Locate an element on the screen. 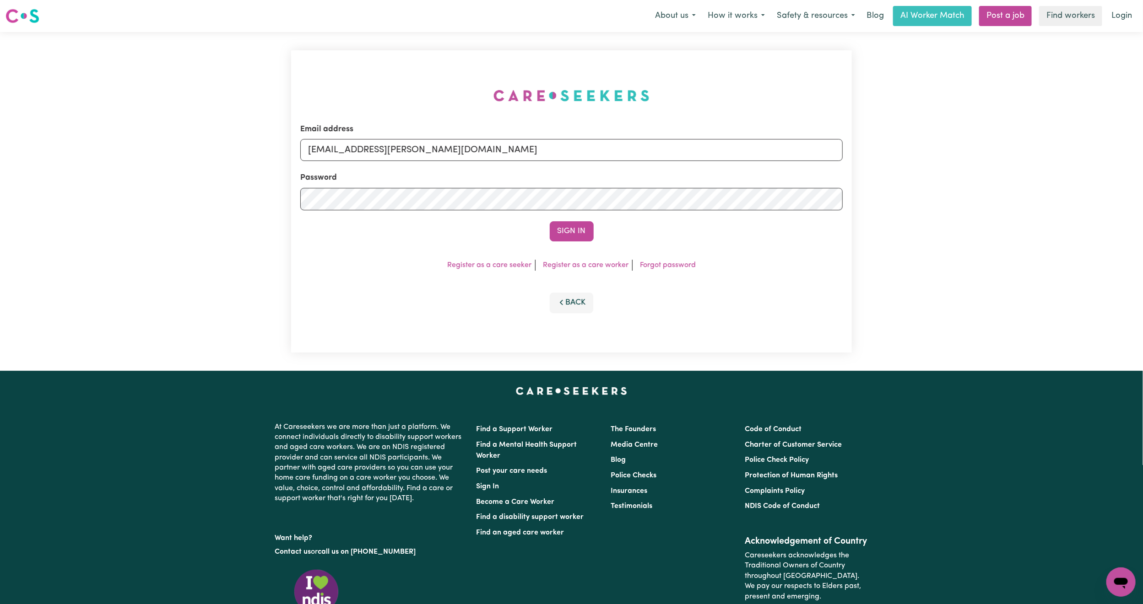  a: Find an aged care worker is located at coordinates (520, 533).